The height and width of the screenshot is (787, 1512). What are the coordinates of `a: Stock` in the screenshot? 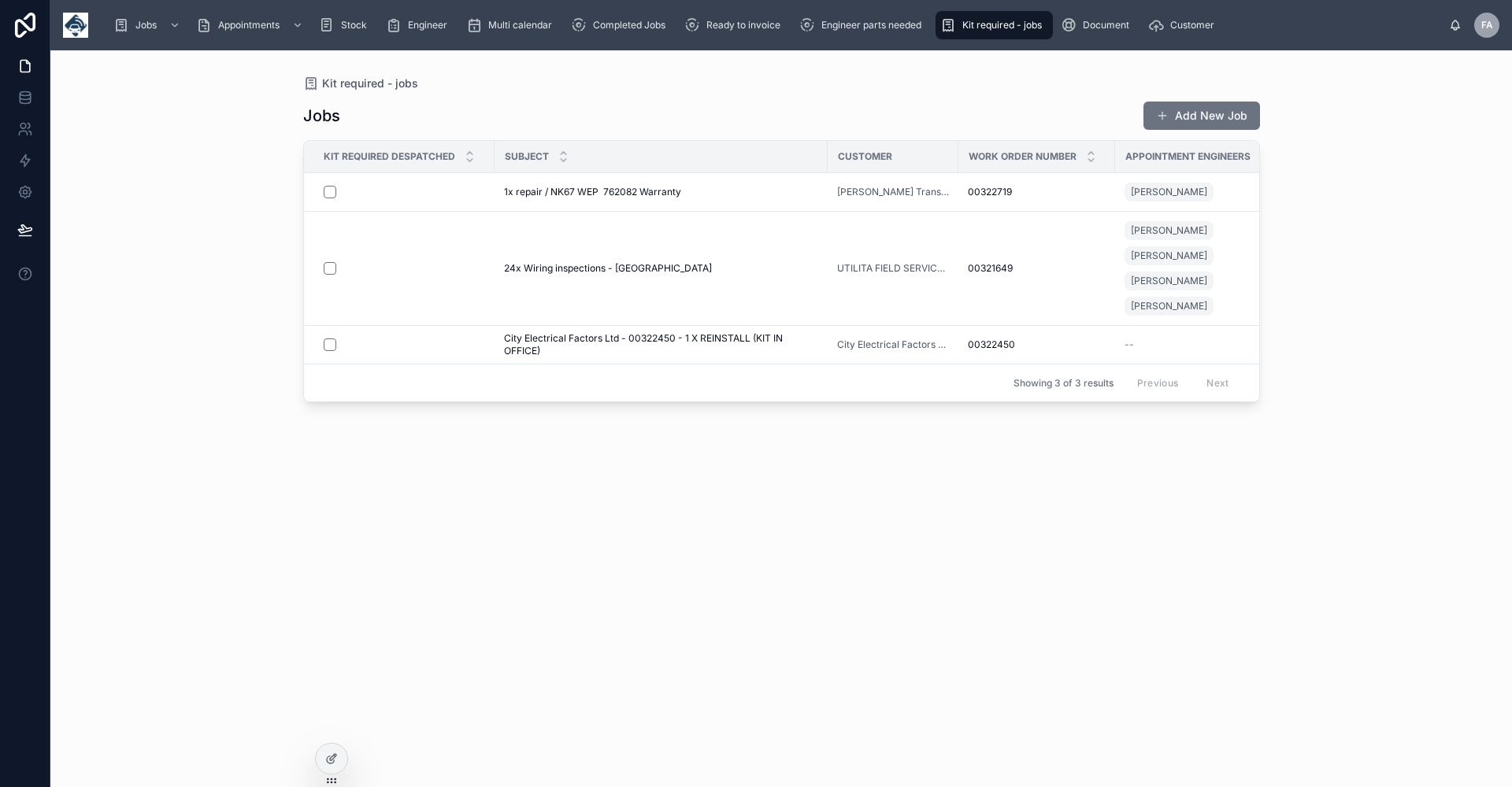 It's located at (346, 25).